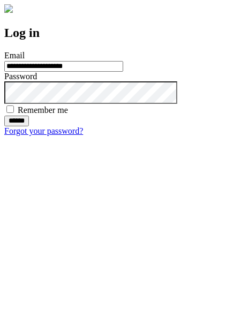 Image resolution: width=241 pixels, height=319 pixels. What do you see at coordinates (120, 33) in the screenshot?
I see `h2: Log in` at bounding box center [120, 33].